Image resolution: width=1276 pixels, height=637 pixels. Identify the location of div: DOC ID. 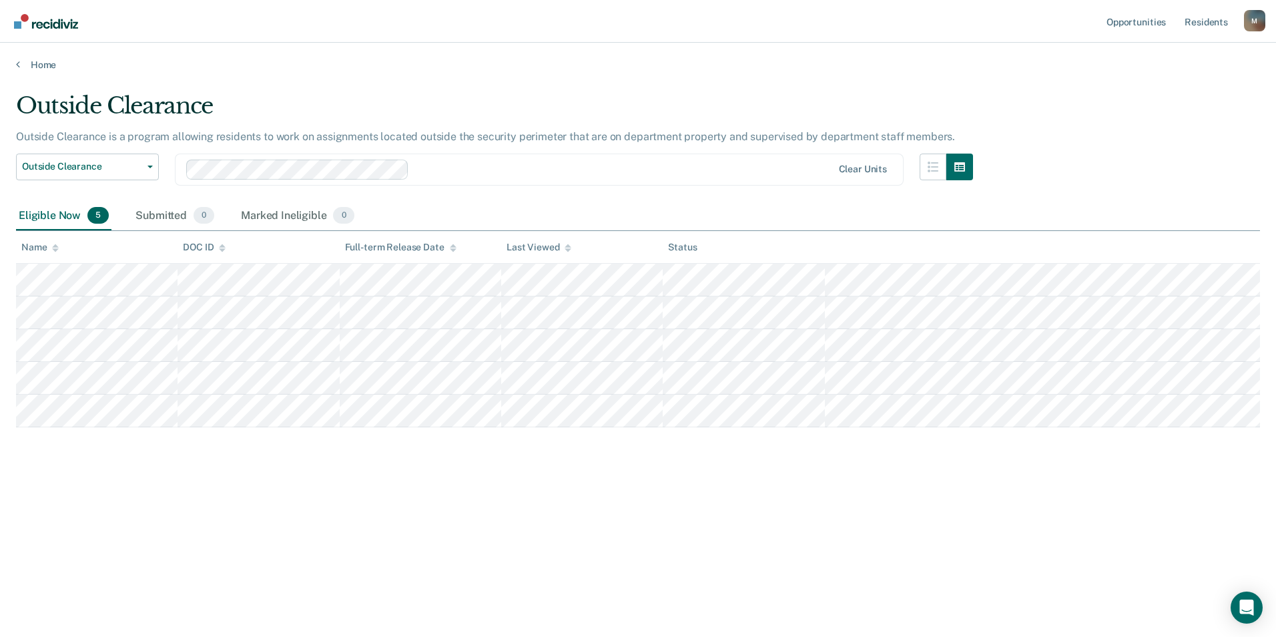
(204, 247).